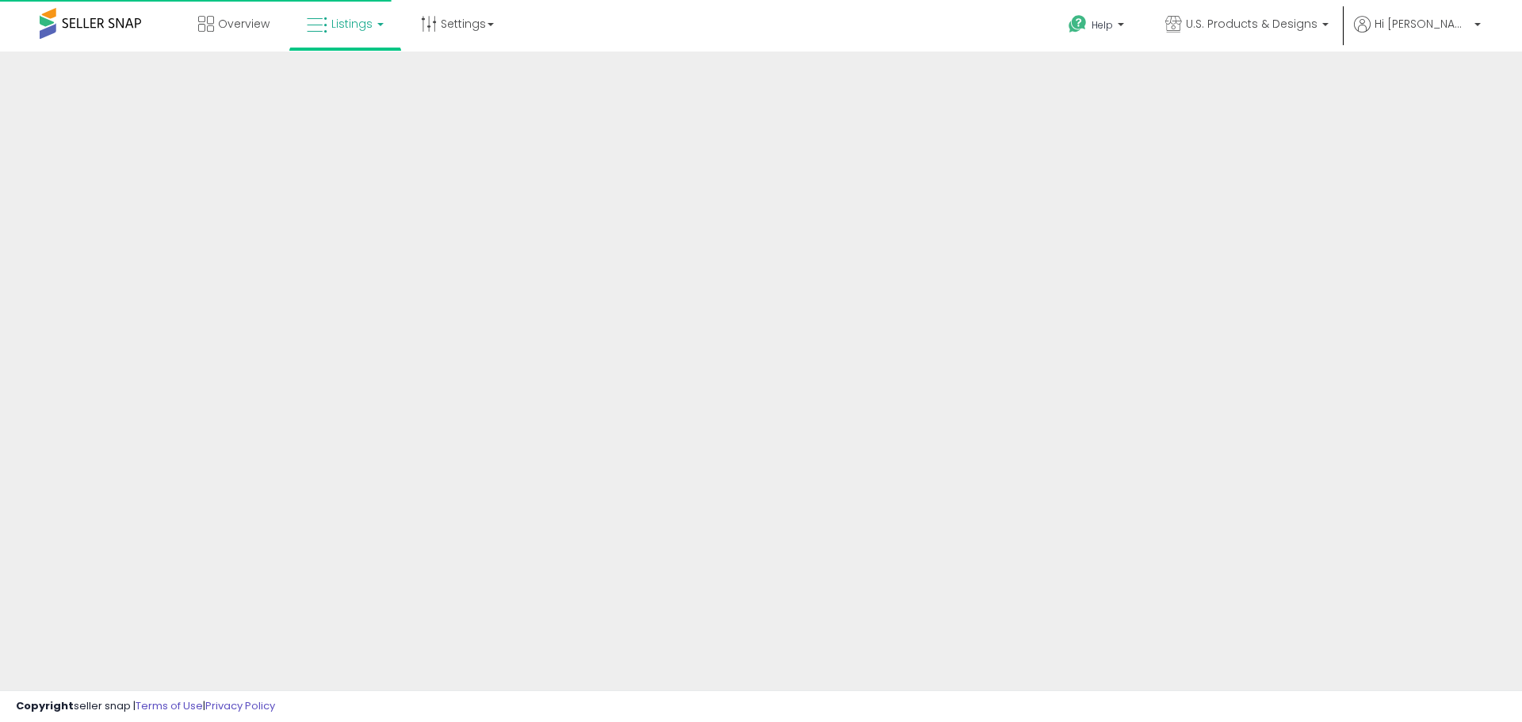  What do you see at coordinates (44, 706) in the screenshot?
I see `strong: Copyright` at bounding box center [44, 706].